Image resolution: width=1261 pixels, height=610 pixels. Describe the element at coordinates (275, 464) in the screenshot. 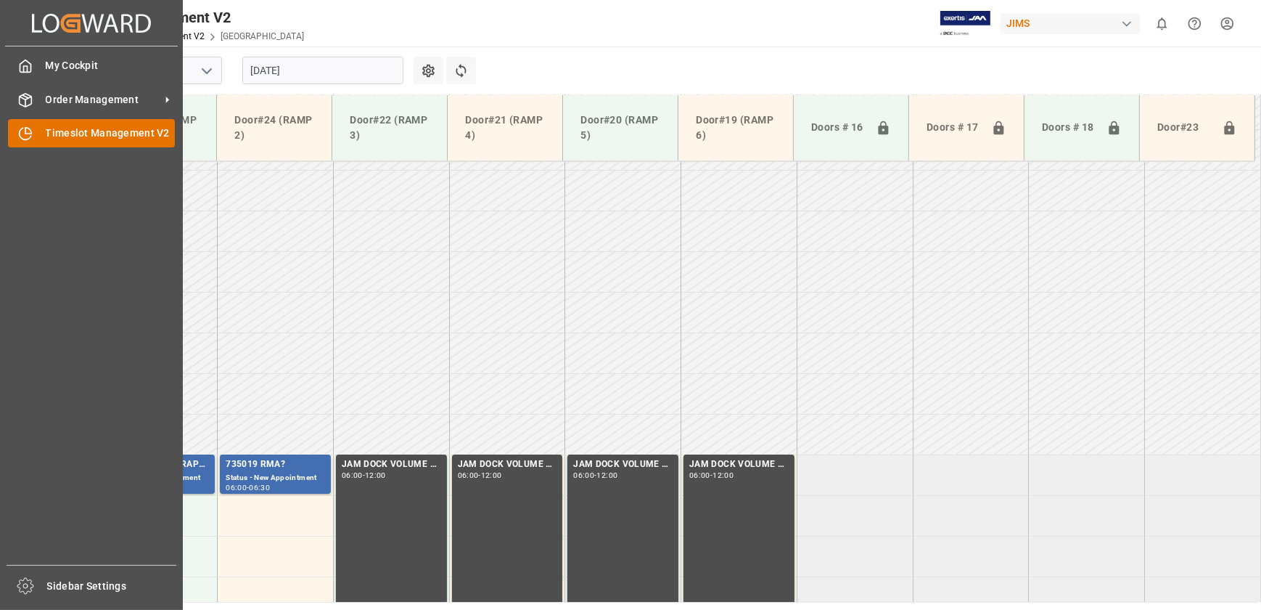

I see `div: 735019 RMA?` at that location.